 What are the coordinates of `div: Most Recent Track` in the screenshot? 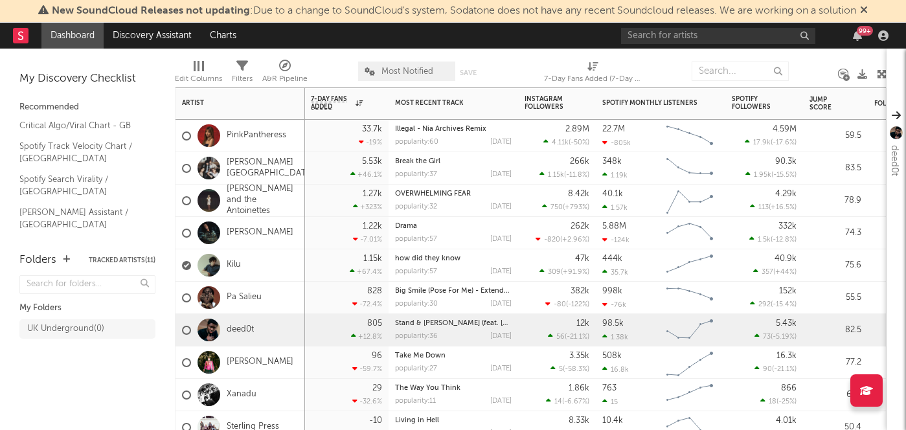 It's located at (444, 103).